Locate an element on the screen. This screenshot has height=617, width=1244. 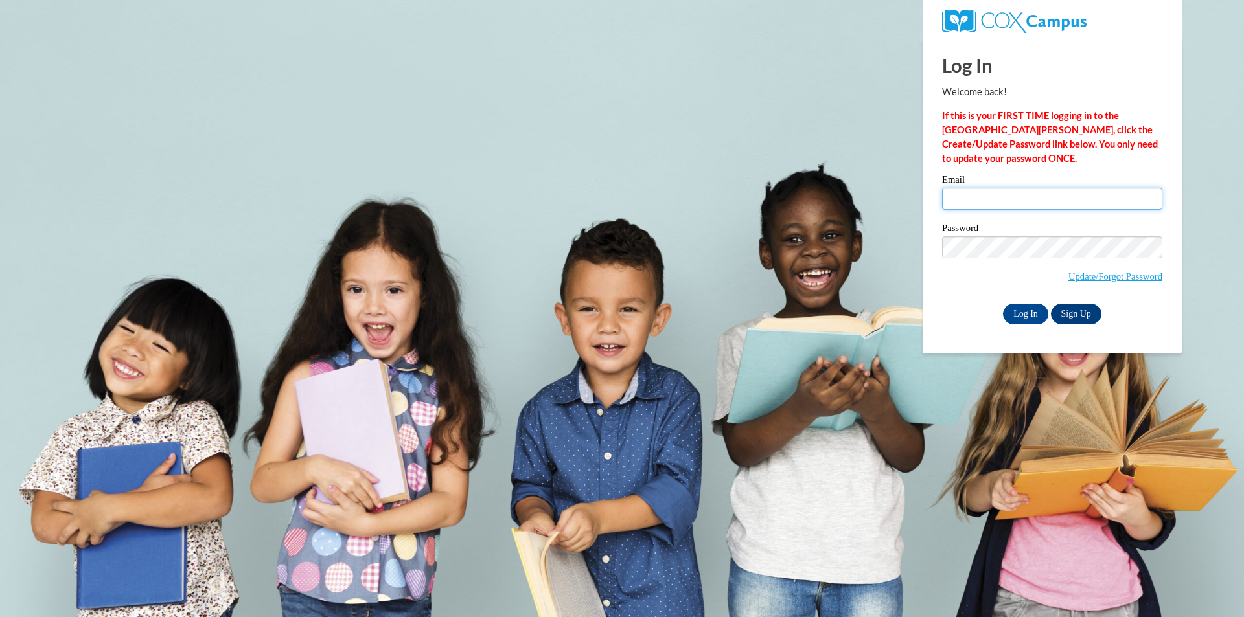
img: COX Campus is located at coordinates (1014, 21).